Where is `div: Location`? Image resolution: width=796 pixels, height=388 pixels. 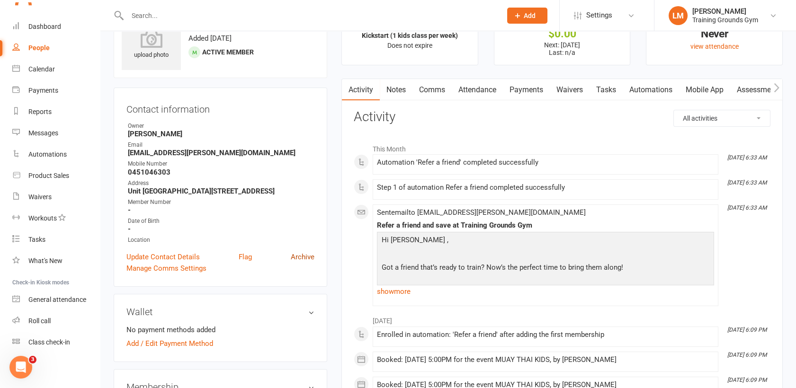 div: Location is located at coordinates (221, 240).